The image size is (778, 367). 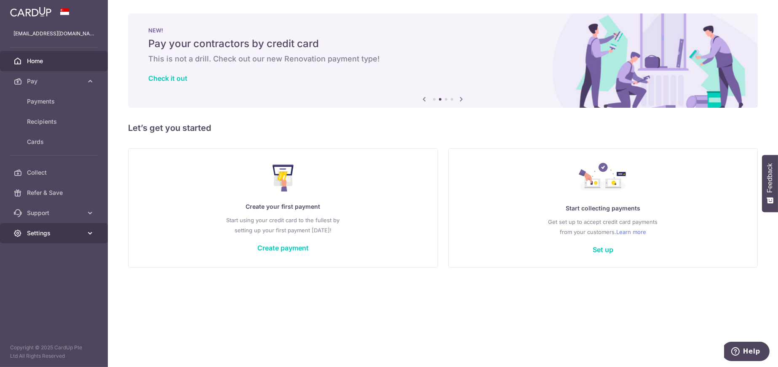 What do you see at coordinates (442, 30) in the screenshot?
I see `p: NEW!` at bounding box center [442, 30].